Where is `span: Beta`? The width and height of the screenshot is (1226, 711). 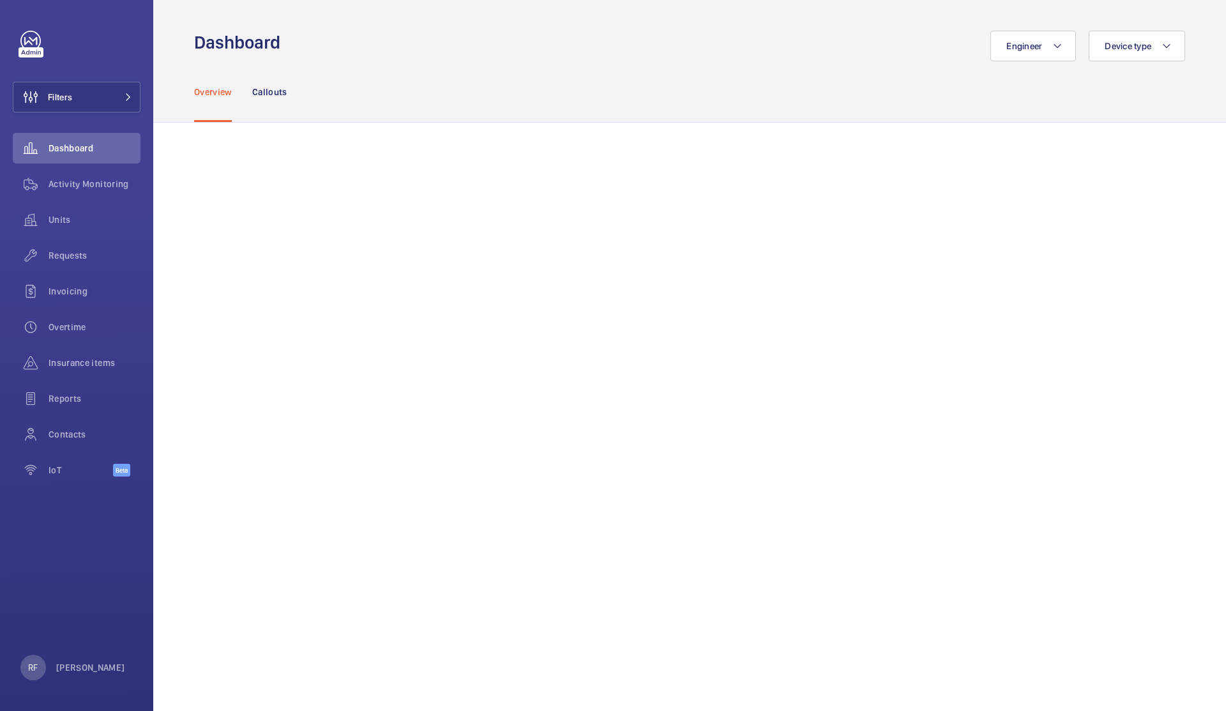
span: Beta is located at coordinates (121, 470).